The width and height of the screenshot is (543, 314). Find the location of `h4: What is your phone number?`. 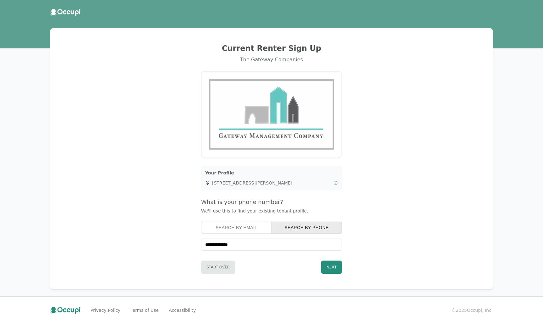

h4: What is your phone number? is located at coordinates (272, 202).